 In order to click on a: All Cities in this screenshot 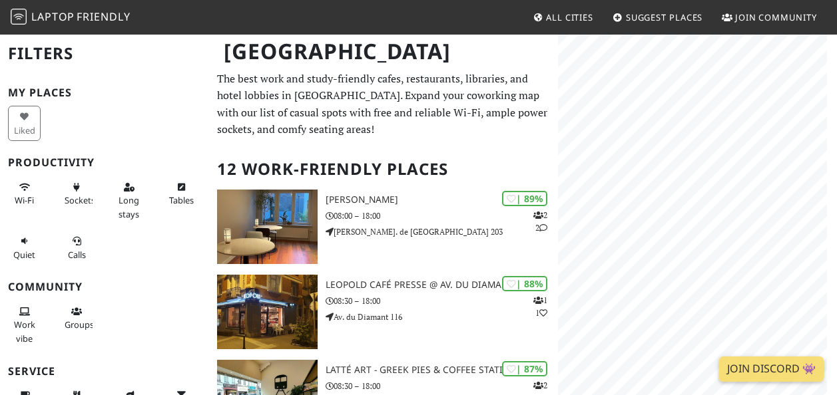, I will do `click(562, 17)`.